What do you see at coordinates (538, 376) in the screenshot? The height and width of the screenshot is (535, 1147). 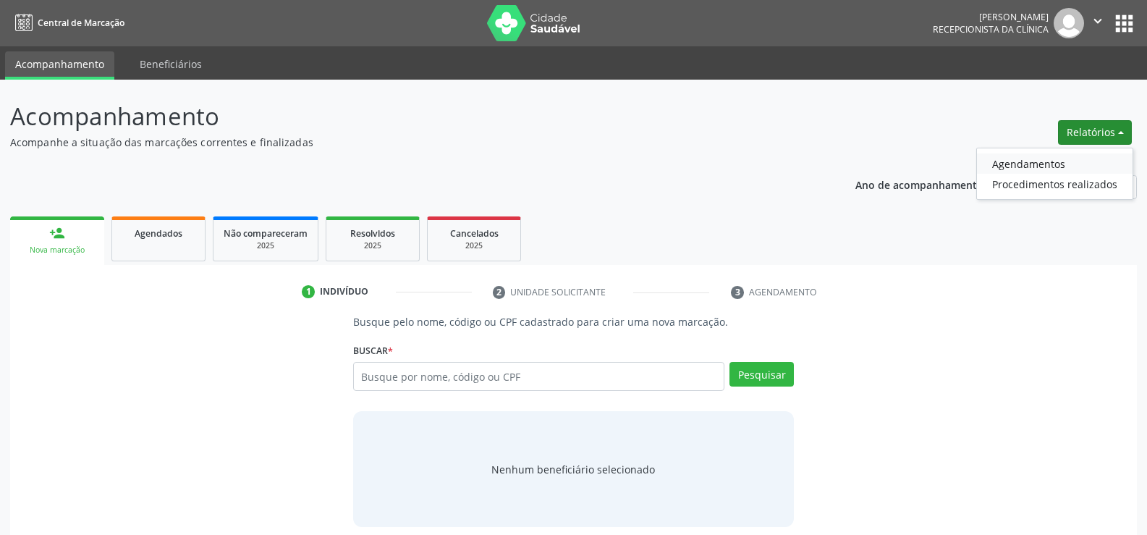 I see `input: Busque por nome, código ou CPF` at bounding box center [538, 376].